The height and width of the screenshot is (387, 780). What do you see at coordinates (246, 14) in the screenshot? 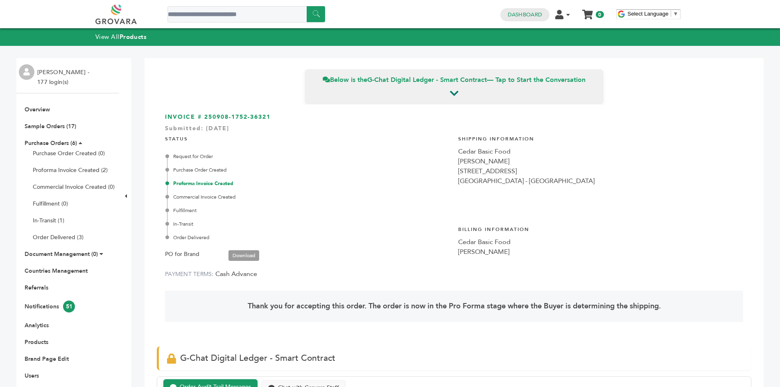
I see `input: Search a product or brand...` at bounding box center [246, 14].